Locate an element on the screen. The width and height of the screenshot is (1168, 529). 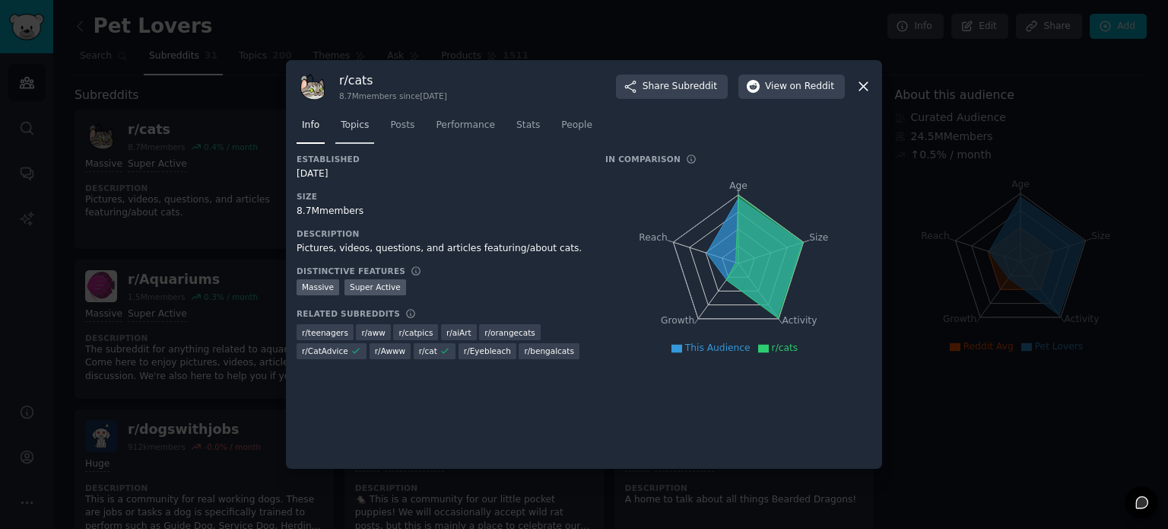
span: r/ catpics is located at coordinates (415, 332).